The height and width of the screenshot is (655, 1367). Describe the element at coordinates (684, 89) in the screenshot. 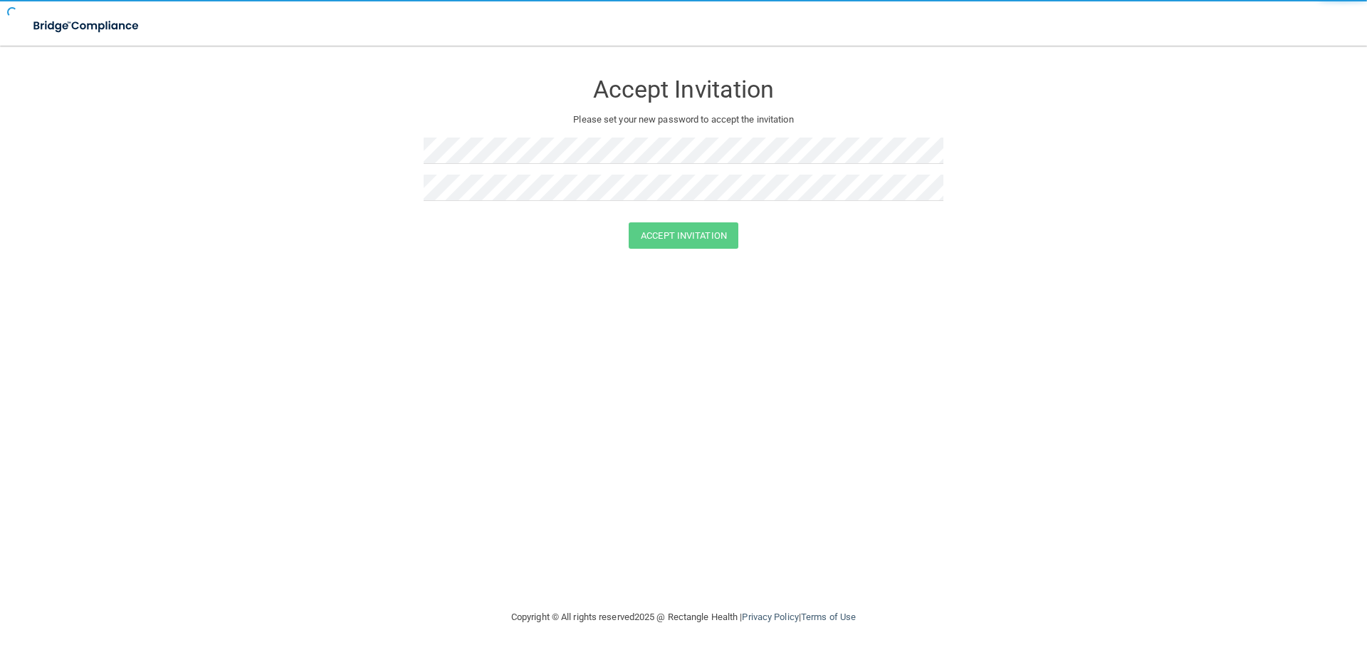

I see `h3: Accept Invitation` at that location.